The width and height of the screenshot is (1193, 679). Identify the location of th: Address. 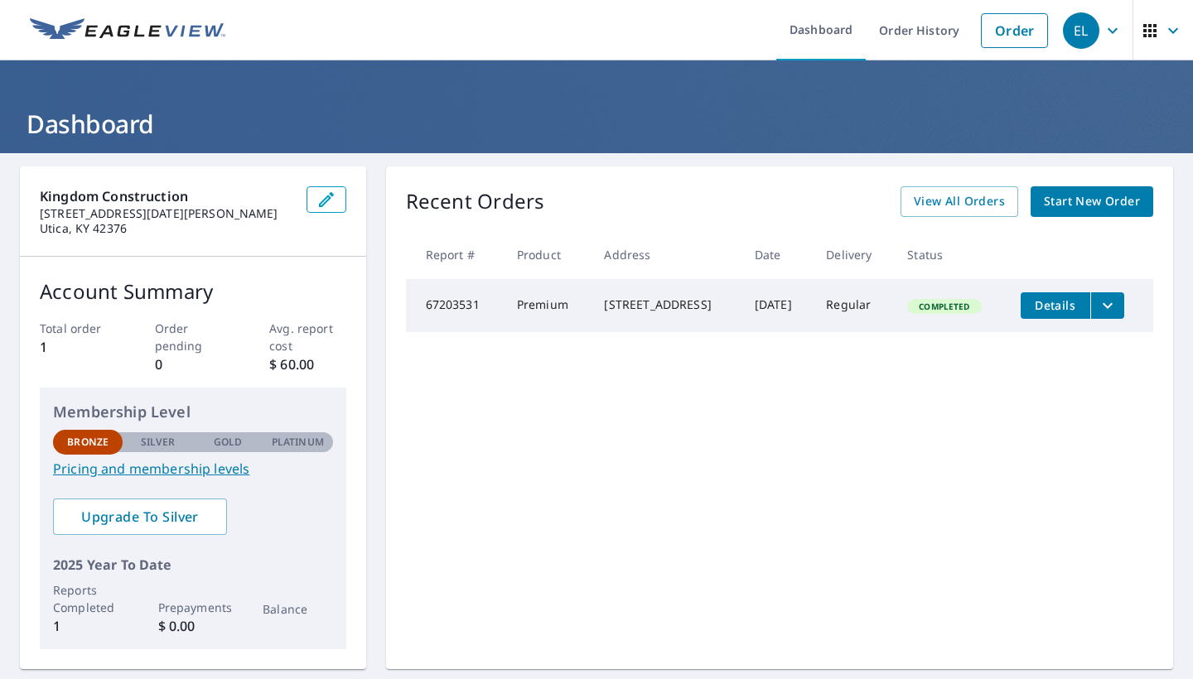
(665, 254).